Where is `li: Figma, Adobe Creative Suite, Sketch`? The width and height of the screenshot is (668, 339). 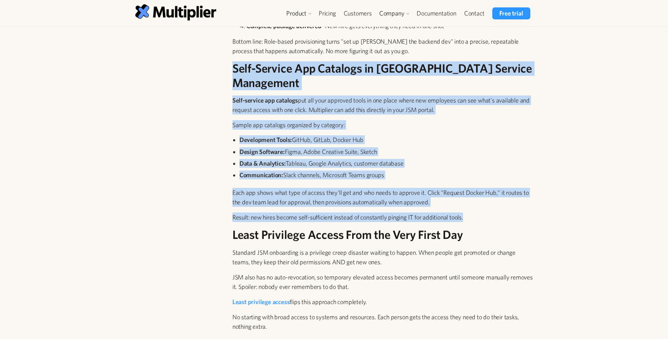 li: Figma, Adobe Creative Suite, Sketch is located at coordinates (386, 151).